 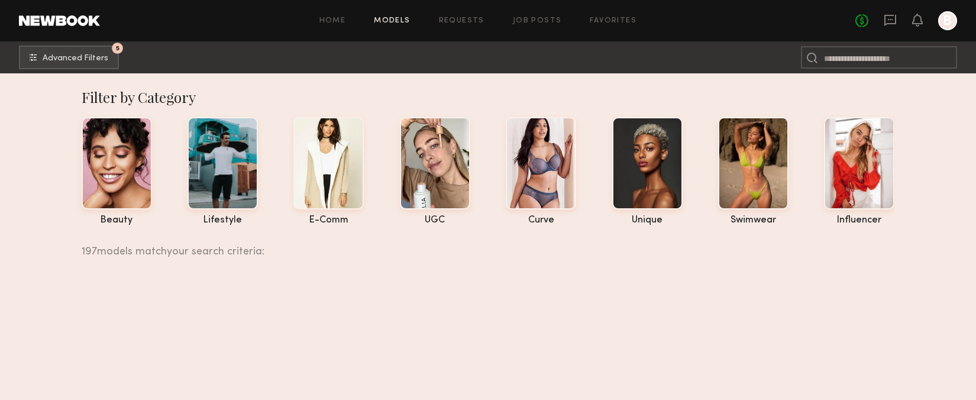 What do you see at coordinates (328, 220) in the screenshot?
I see `div: e-comm` at bounding box center [328, 220].